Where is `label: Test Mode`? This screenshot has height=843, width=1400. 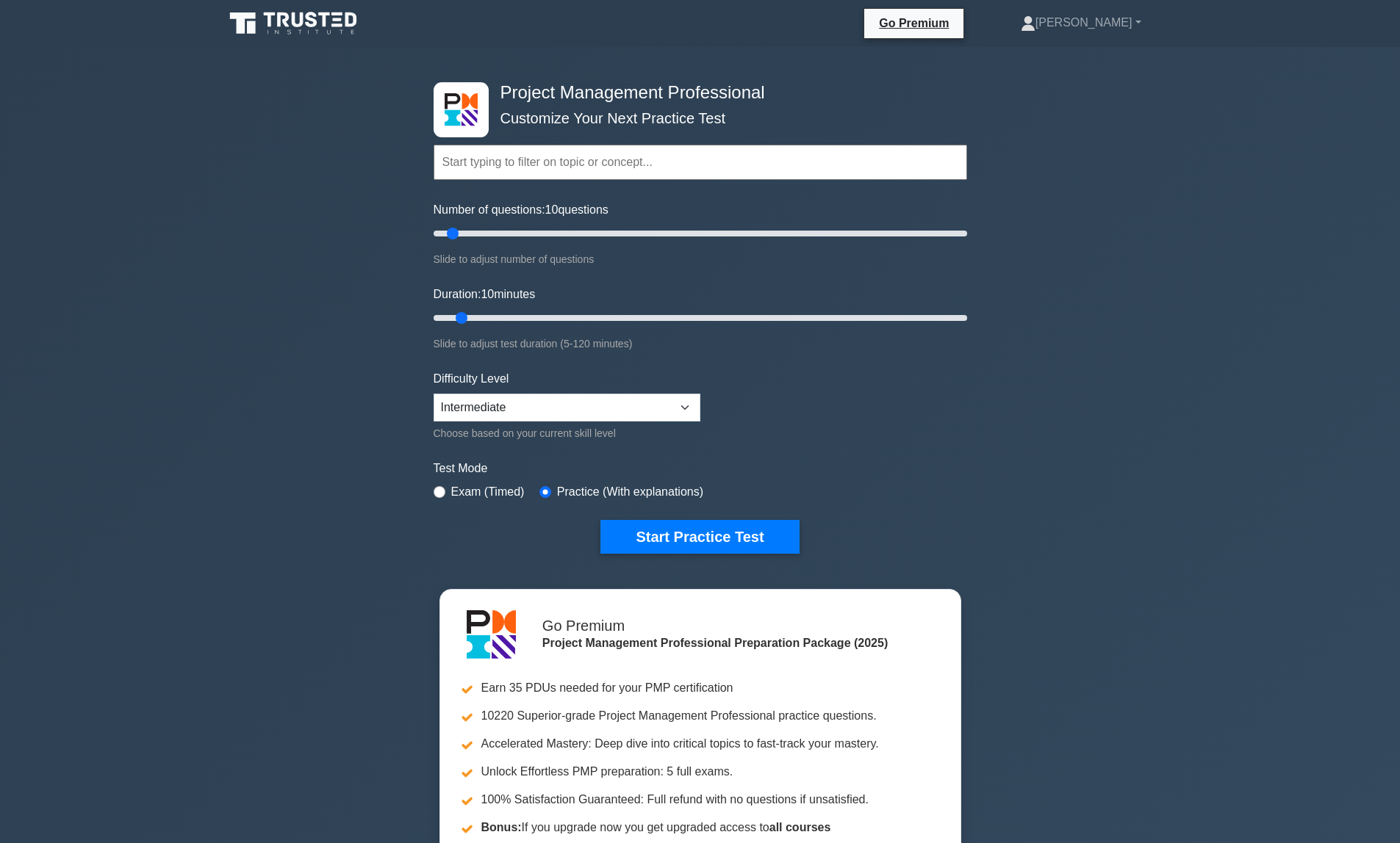 label: Test Mode is located at coordinates (700, 469).